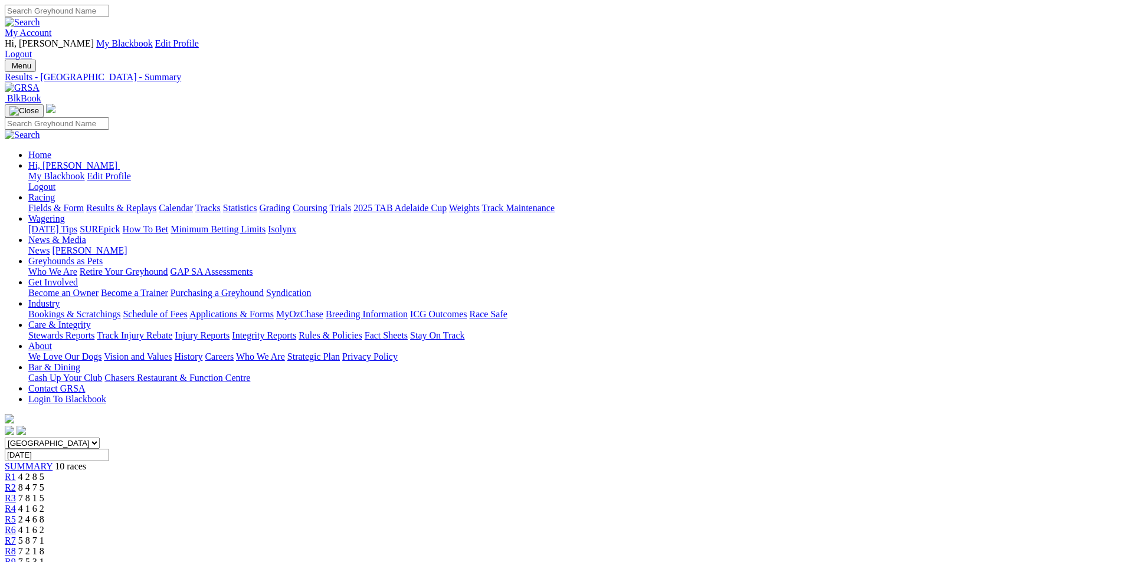  What do you see at coordinates (10, 530) in the screenshot?
I see `span: R6` at bounding box center [10, 530].